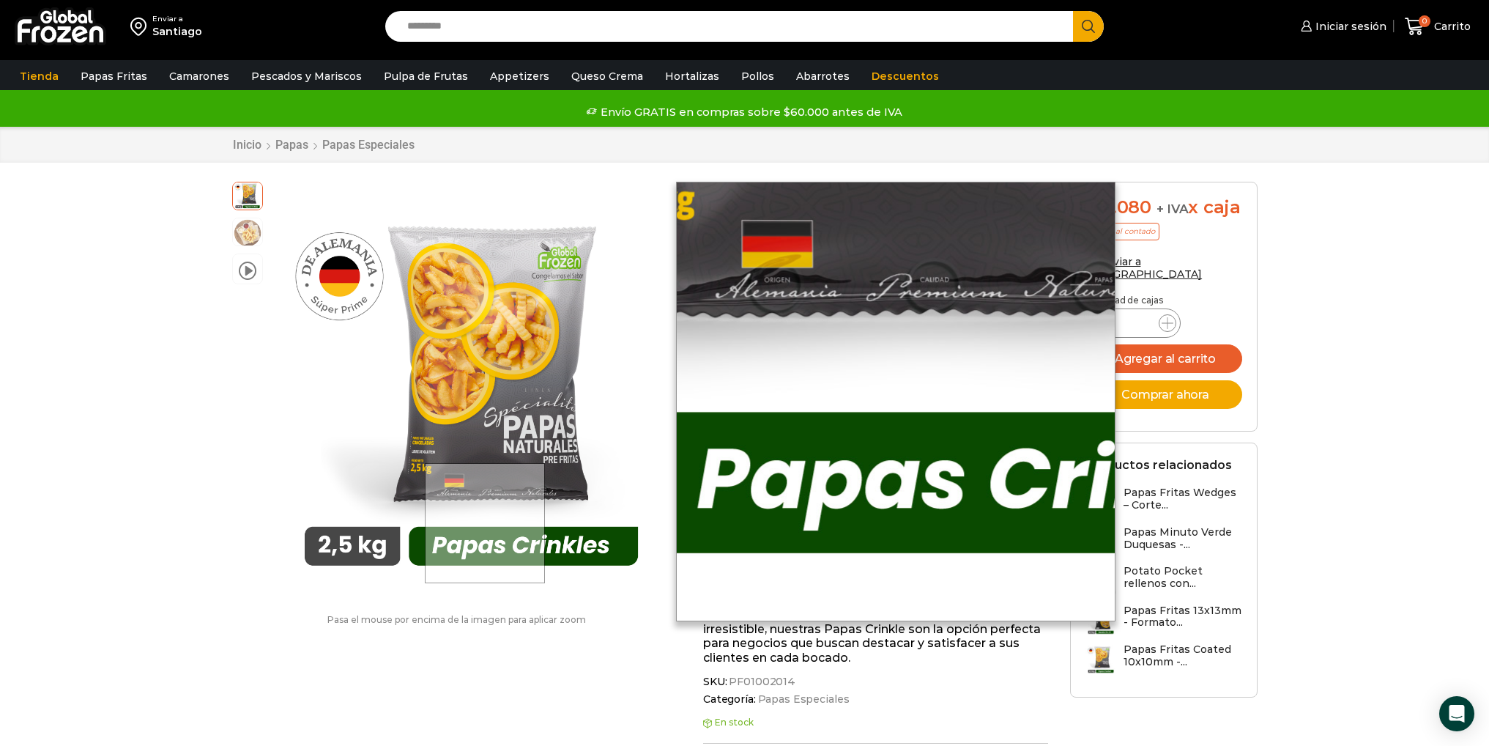  I want to click on a: Papas Minuto Verde Duquesas -..., so click(1164, 541).